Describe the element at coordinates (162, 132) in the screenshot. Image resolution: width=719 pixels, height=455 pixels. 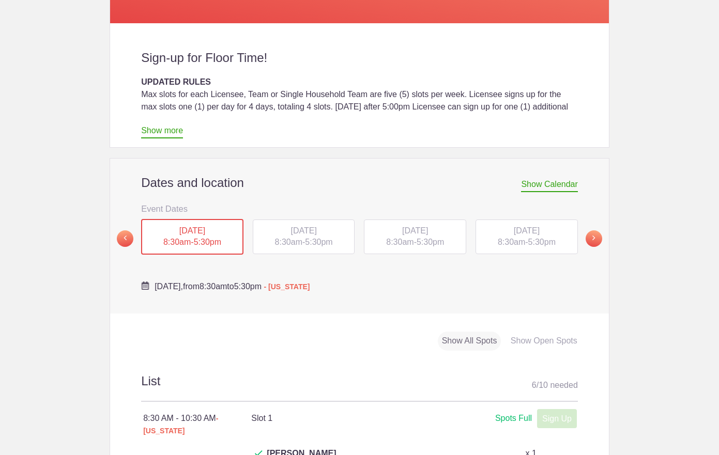
I see `a: Show more` at that location.